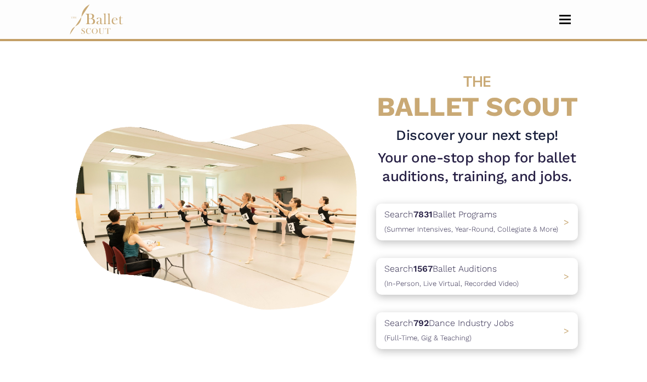 This screenshot has height=382, width=647. Describe the element at coordinates (423, 268) in the screenshot. I see `b: 1567` at that location.